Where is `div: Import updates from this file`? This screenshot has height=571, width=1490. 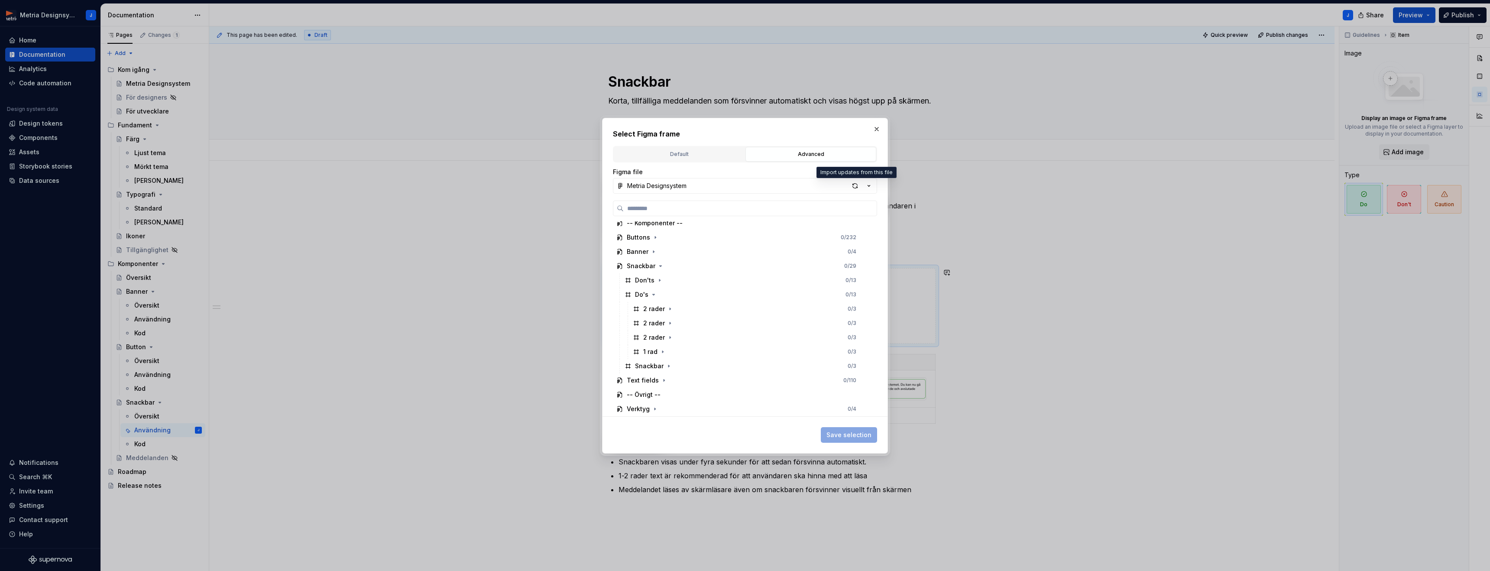
div: Import updates from this file is located at coordinates (857, 172).